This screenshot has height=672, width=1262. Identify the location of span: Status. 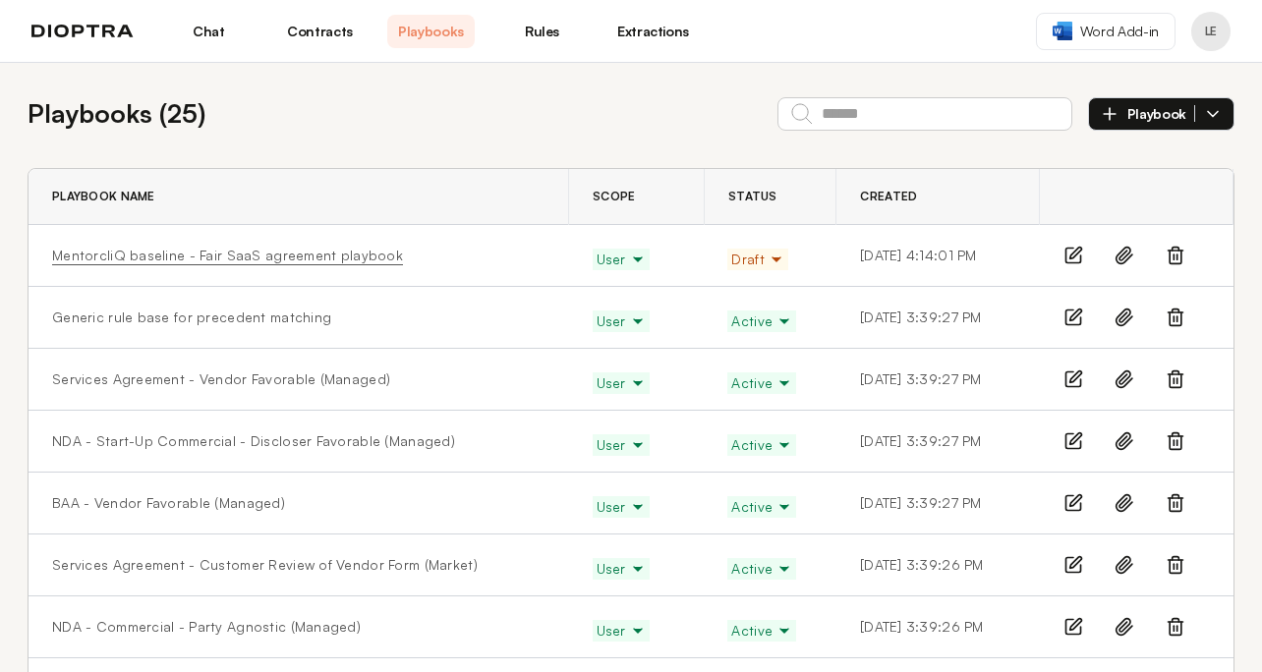
(753, 197).